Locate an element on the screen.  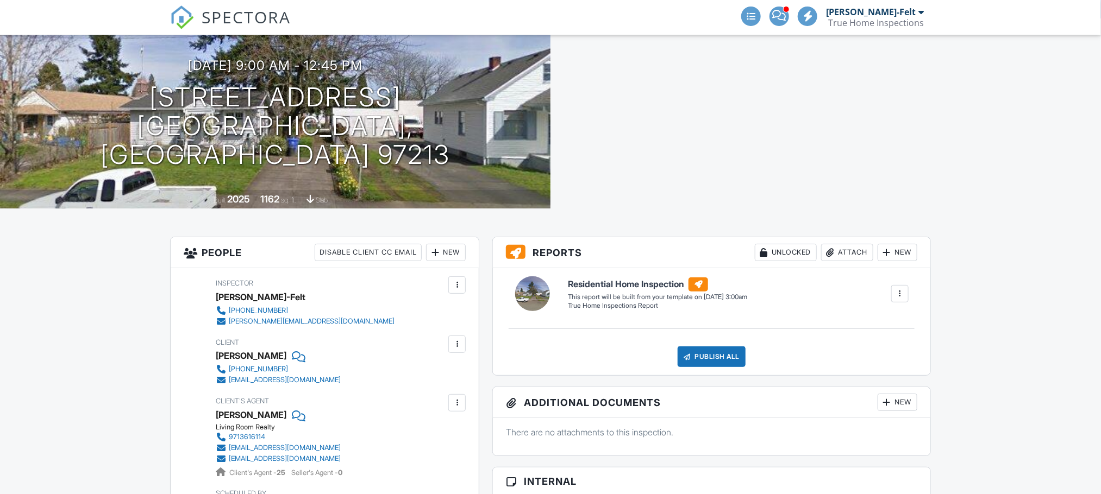
img: The Best Home Inspection Software - Spectora is located at coordinates (182, 17).